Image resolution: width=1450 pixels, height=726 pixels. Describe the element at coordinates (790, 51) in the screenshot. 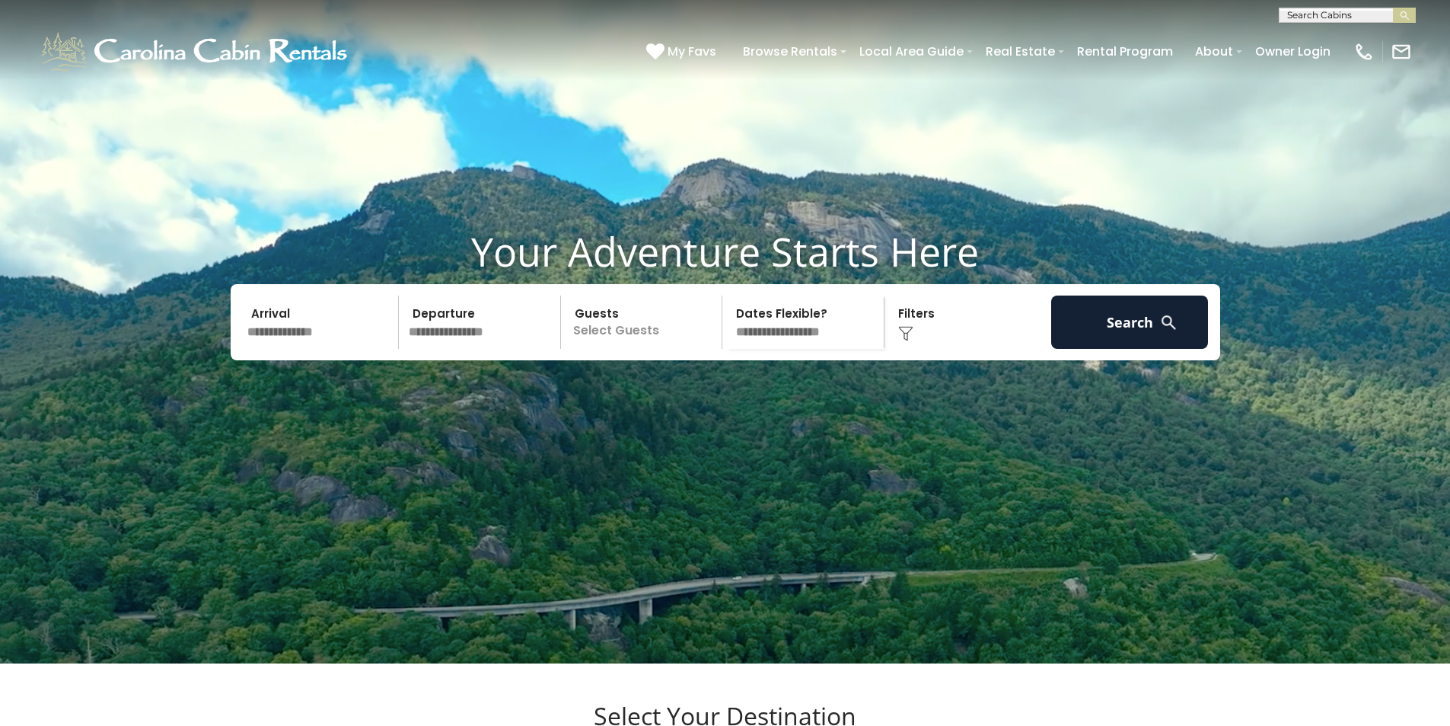

I see `a: Browse Rentals` at that location.